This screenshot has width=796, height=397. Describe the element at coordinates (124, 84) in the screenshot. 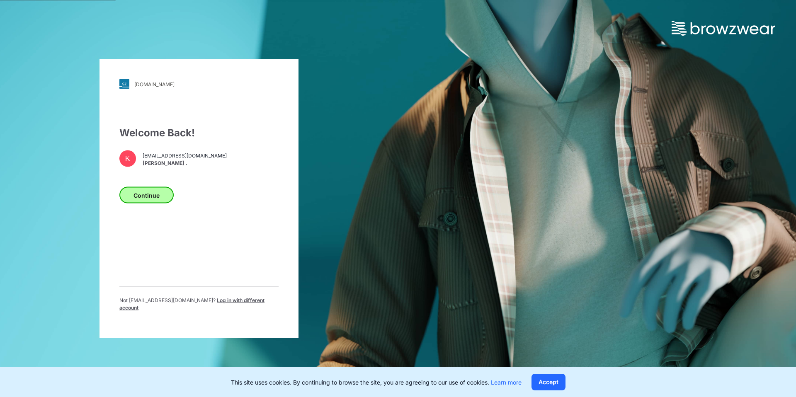

I see `img: svg+xml;base64,PHN2ZyB3aWR0aD0iMjgiIGhlaWdodD0iMjgiIHZpZXdCb3g9IjAgMCAyOCAyOCIgZmlsbD0ibm9uZSIgeG...` at that location.